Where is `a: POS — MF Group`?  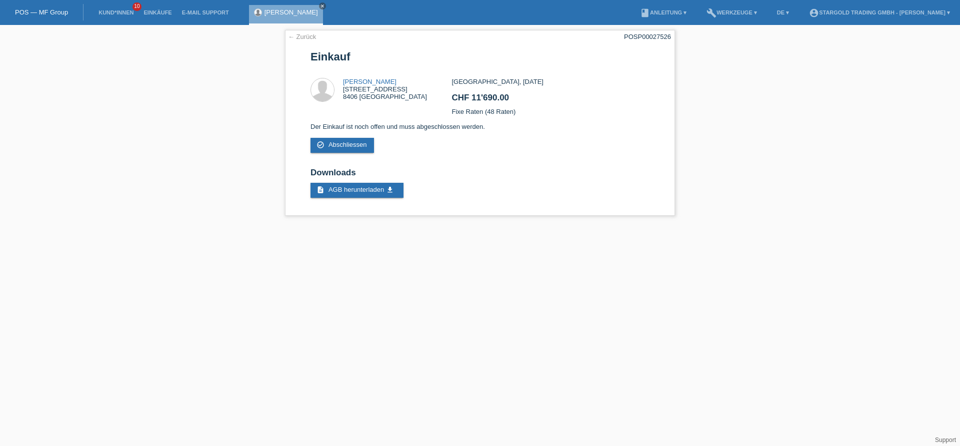 a: POS — MF Group is located at coordinates (41, 12).